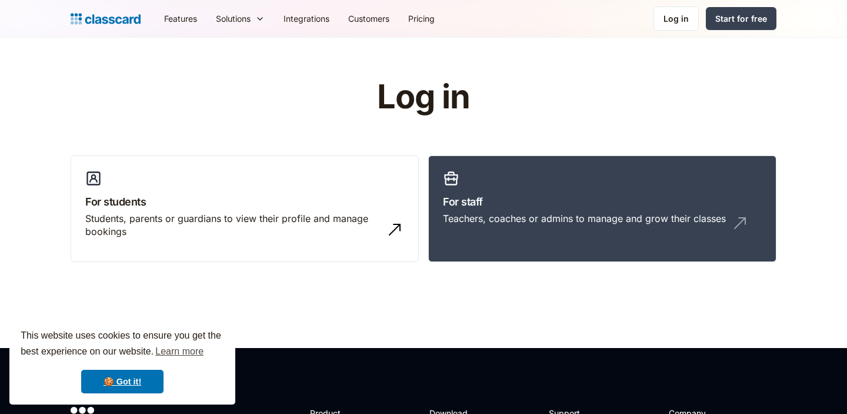  Describe the element at coordinates (421, 18) in the screenshot. I see `a: Pricing` at that location.